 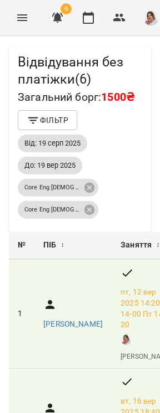 I want to click on span: Фільтр, so click(x=47, y=120).